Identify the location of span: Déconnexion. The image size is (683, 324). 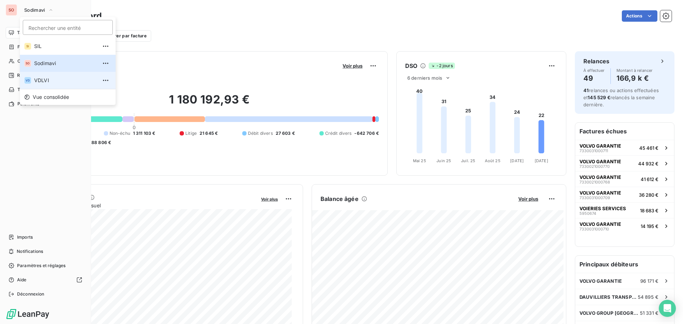
(31, 294).